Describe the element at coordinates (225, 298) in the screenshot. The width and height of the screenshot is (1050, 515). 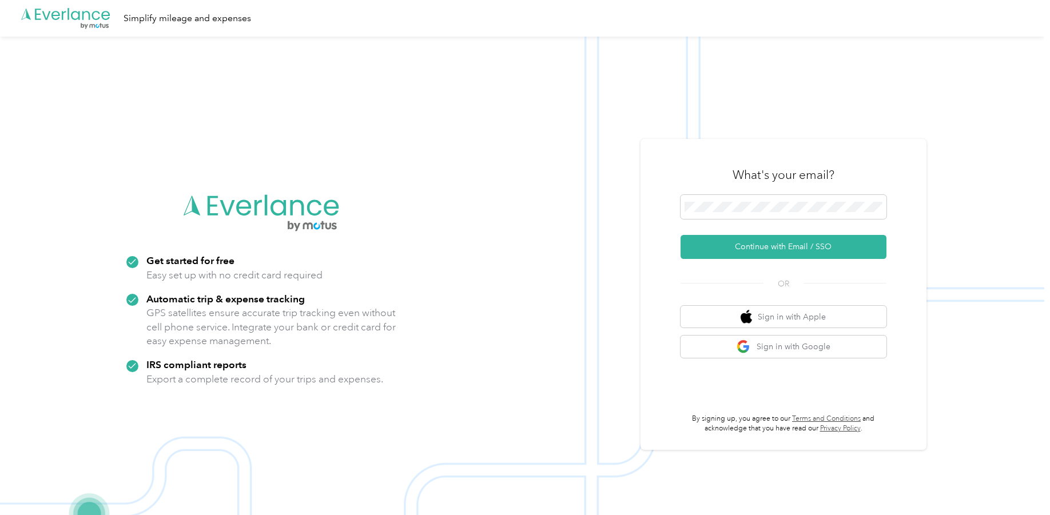
I see `strong: Automatic trip & expense tracking` at that location.